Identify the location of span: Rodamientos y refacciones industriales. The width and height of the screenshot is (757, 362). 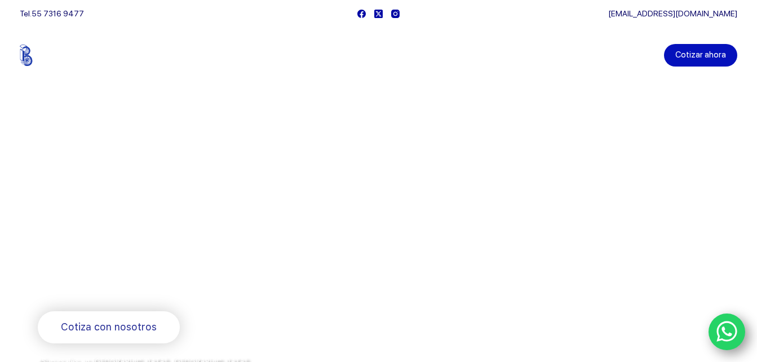
(149, 288).